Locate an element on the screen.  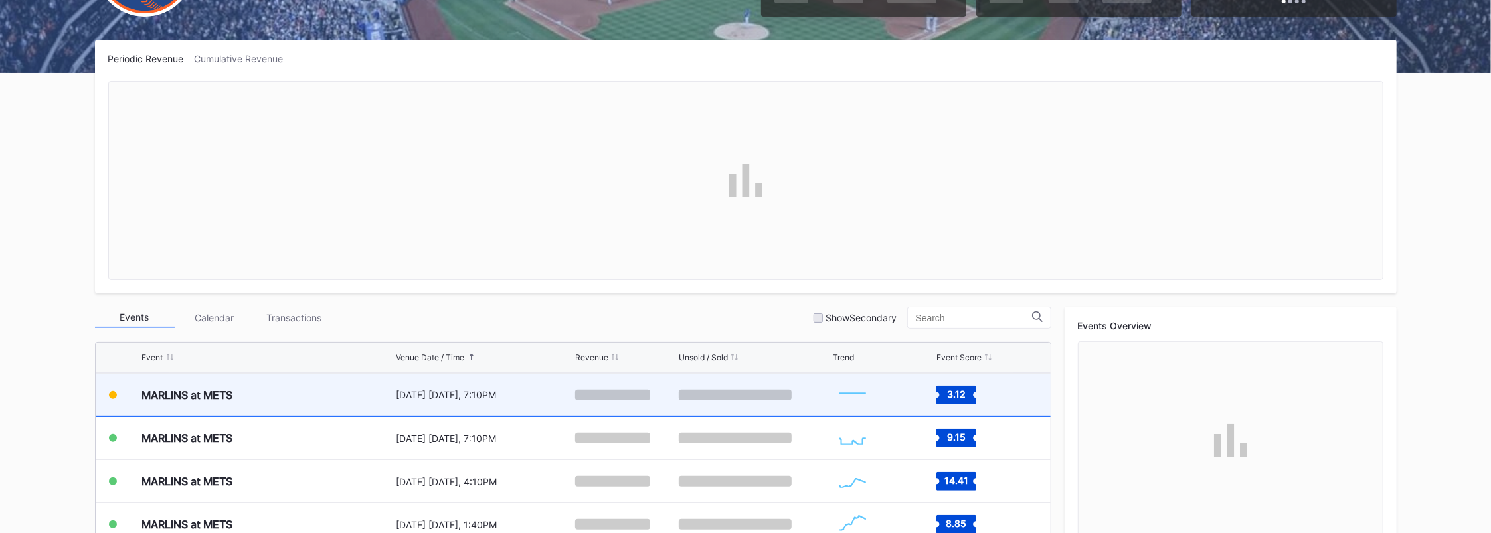
div: Event is located at coordinates (153, 357).